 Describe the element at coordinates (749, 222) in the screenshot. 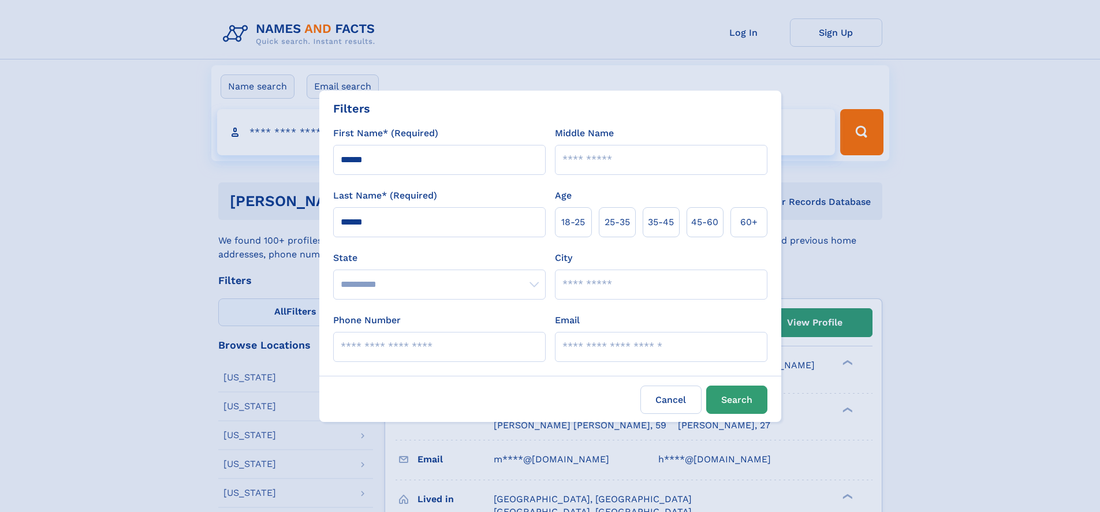

I see `span: 60+` at that location.